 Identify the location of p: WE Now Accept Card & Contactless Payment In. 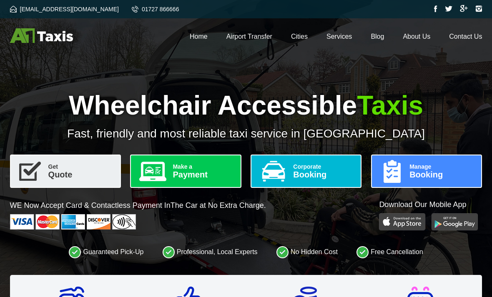
(138, 206).